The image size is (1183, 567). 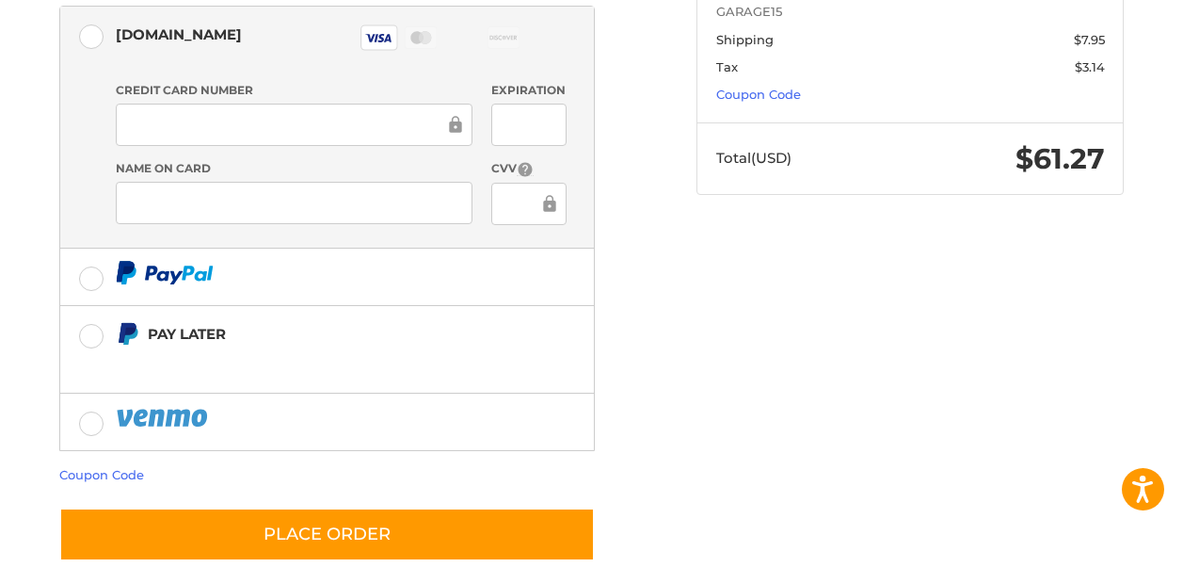 What do you see at coordinates (295, 90) in the screenshot?
I see `label: Credit Card Number` at bounding box center [295, 90].